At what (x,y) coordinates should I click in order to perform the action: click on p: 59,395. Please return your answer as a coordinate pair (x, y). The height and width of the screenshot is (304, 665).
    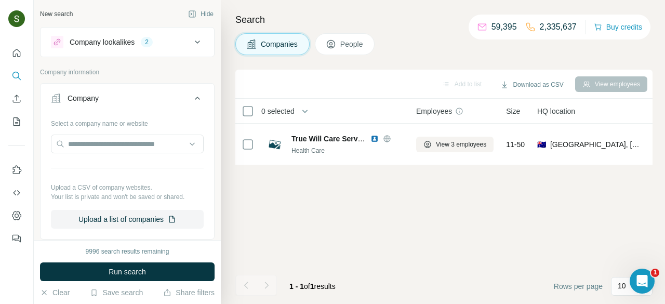
    Looking at the image, I should click on (504, 27).